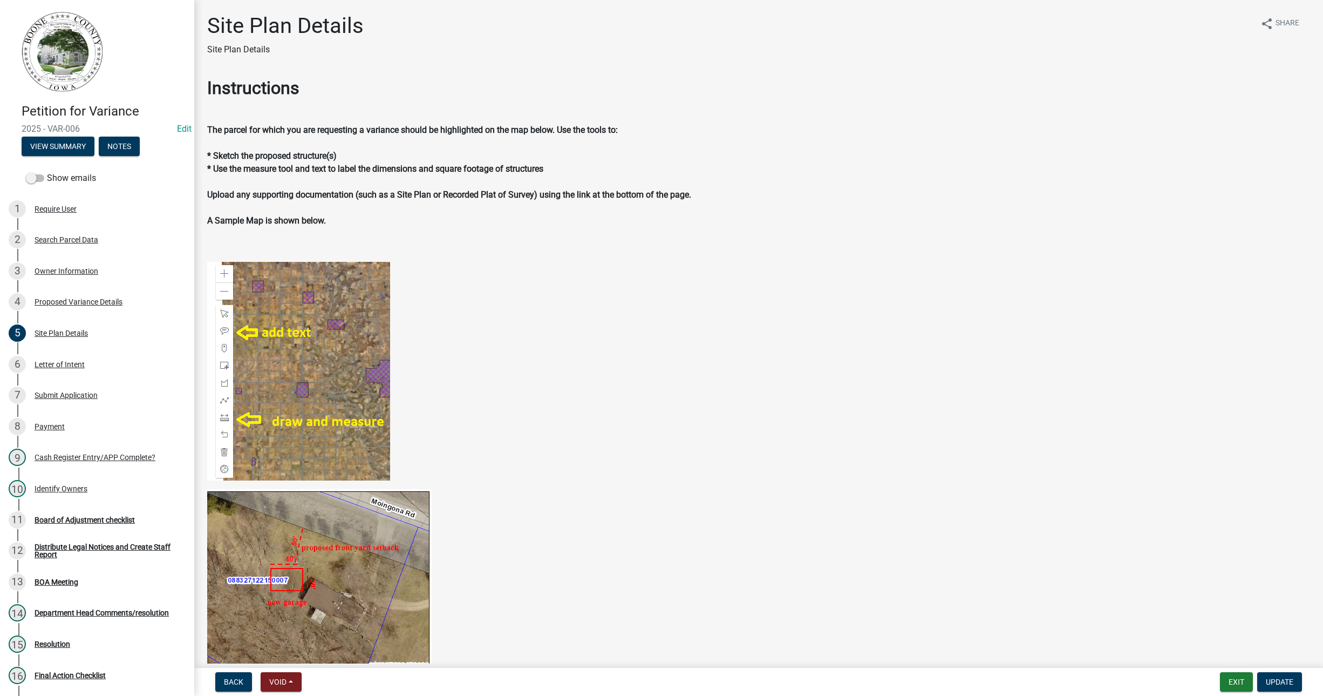 The height and width of the screenshot is (696, 1323). Describe the element at coordinates (184, 128) in the screenshot. I see `a: Edit` at that location.